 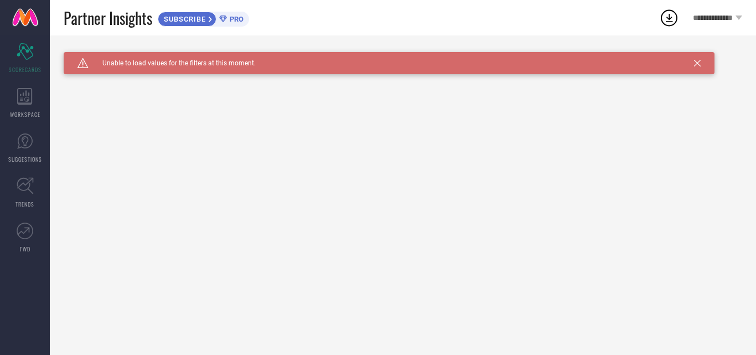 I want to click on span: WORKSPACE, so click(x=25, y=114).